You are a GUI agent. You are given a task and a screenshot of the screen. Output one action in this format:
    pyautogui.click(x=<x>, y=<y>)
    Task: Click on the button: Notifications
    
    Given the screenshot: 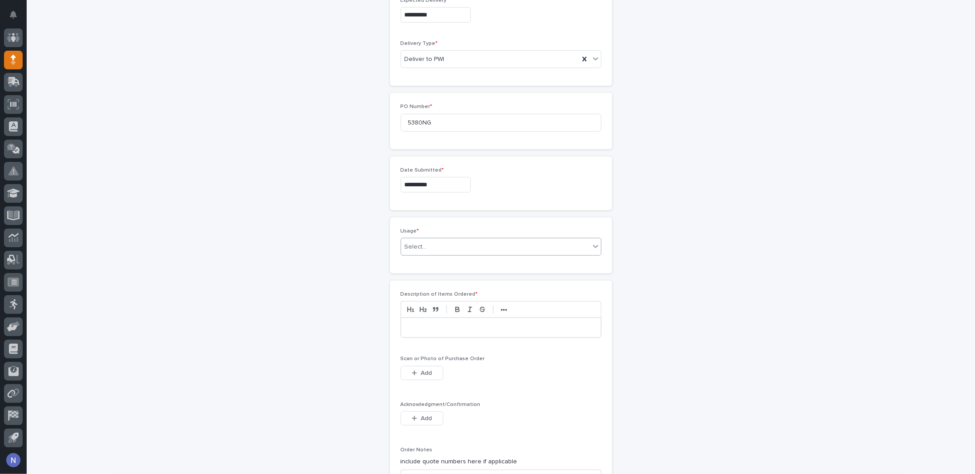 What is the action you would take?
    pyautogui.click(x=13, y=15)
    